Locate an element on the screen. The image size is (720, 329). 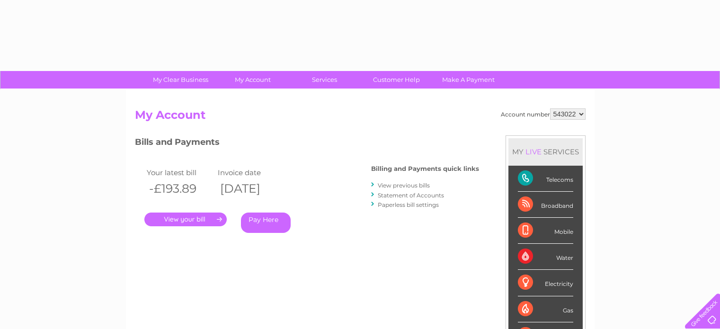
a: Paperless bill settings is located at coordinates (408, 205).